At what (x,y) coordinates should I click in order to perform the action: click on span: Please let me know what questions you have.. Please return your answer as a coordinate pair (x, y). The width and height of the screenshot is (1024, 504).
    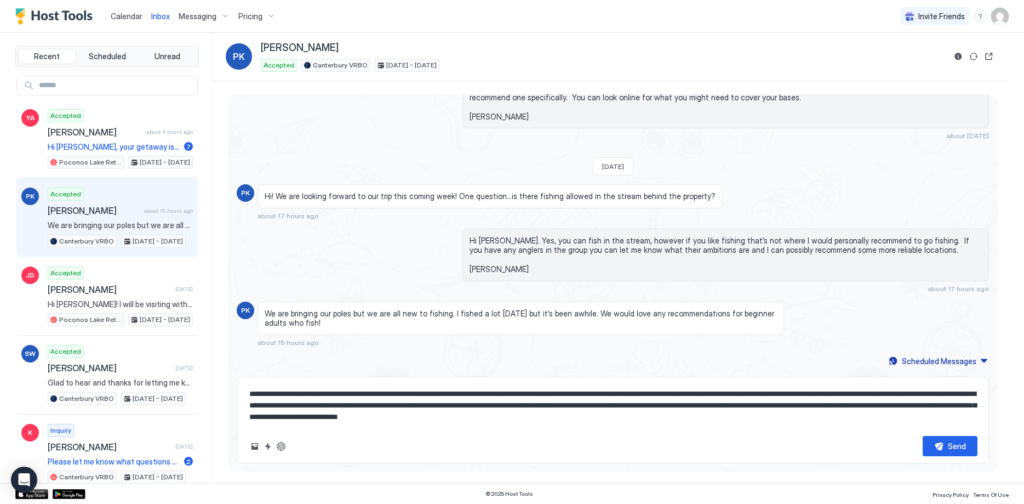
    Looking at the image, I should click on (113, 461).